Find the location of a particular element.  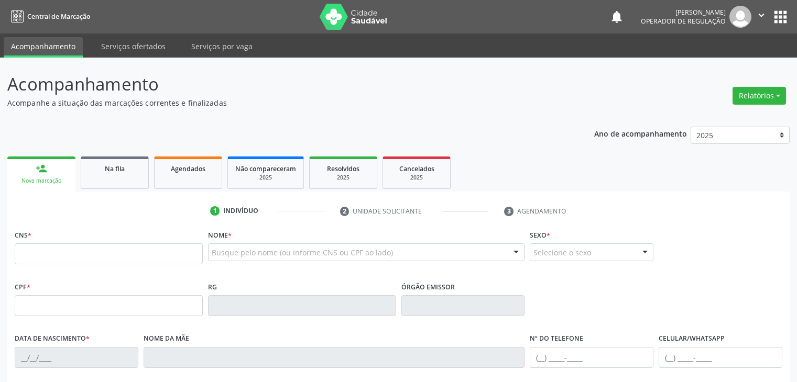

p: Ano de acompanhamento is located at coordinates (640, 133).